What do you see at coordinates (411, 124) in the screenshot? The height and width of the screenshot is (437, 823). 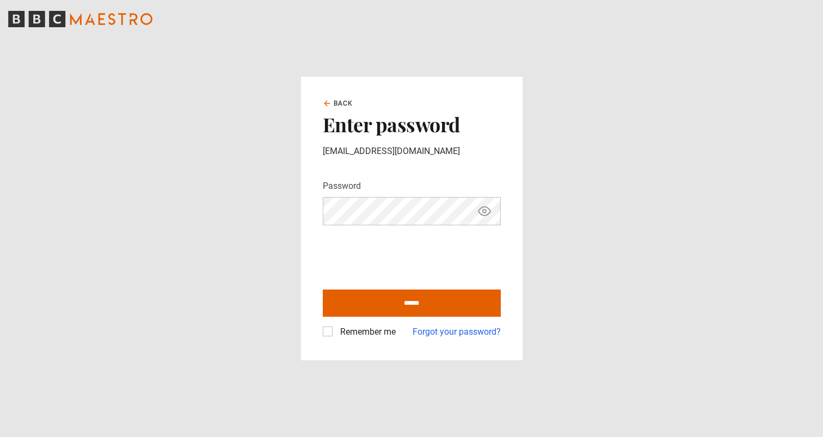 I see `h2: Enter password` at bounding box center [411, 124].